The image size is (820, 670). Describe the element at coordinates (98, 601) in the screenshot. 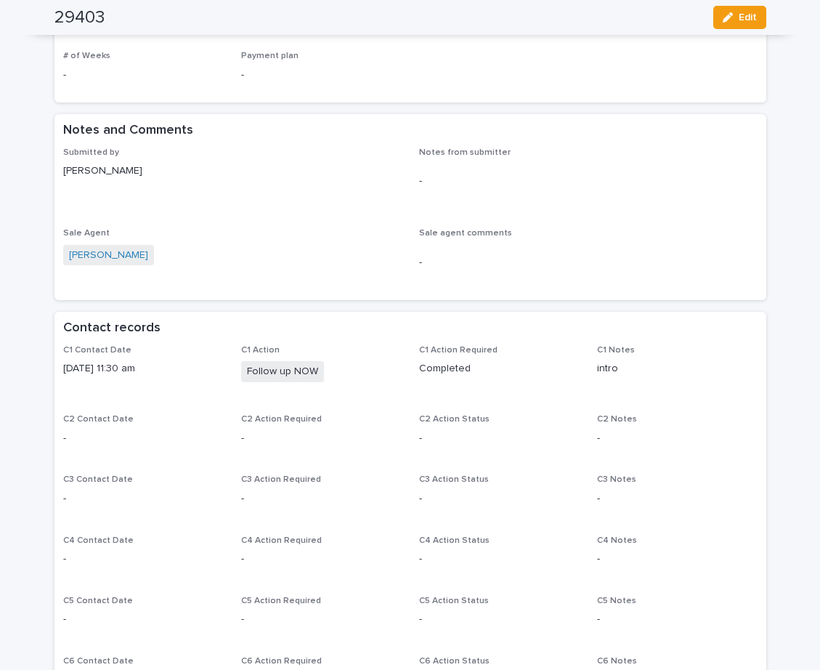

I see `span: C5 Contact Date` at that location.